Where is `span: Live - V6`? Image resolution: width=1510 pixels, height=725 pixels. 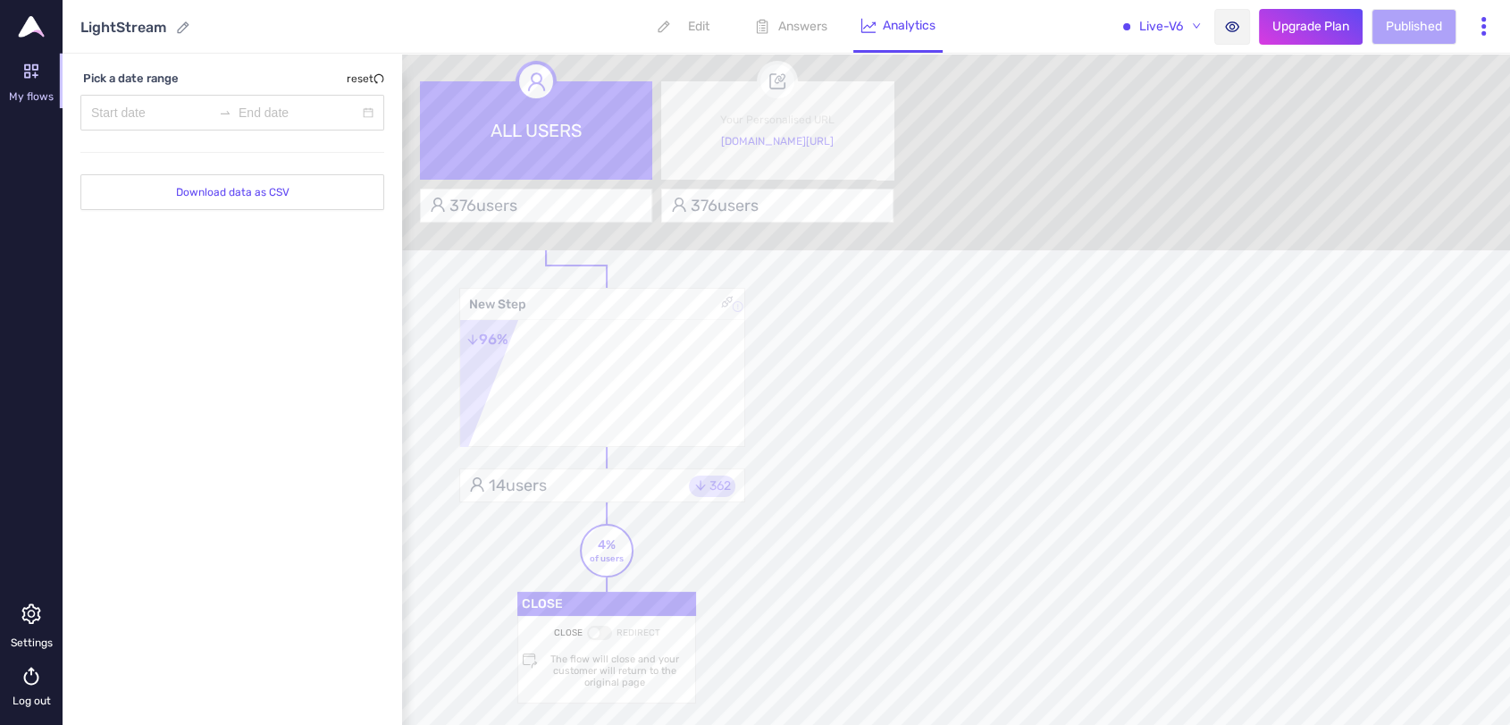 span: Live - V6 is located at coordinates (1152, 27).